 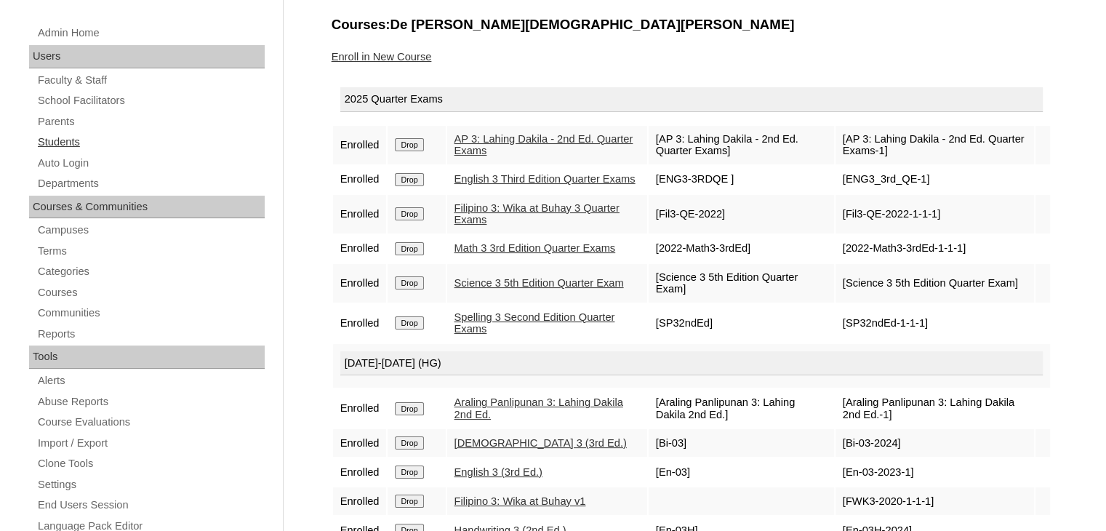 What do you see at coordinates (520, 501) in the screenshot?
I see `a: Filipino 3: Wika at Buhay v1` at bounding box center [520, 501].